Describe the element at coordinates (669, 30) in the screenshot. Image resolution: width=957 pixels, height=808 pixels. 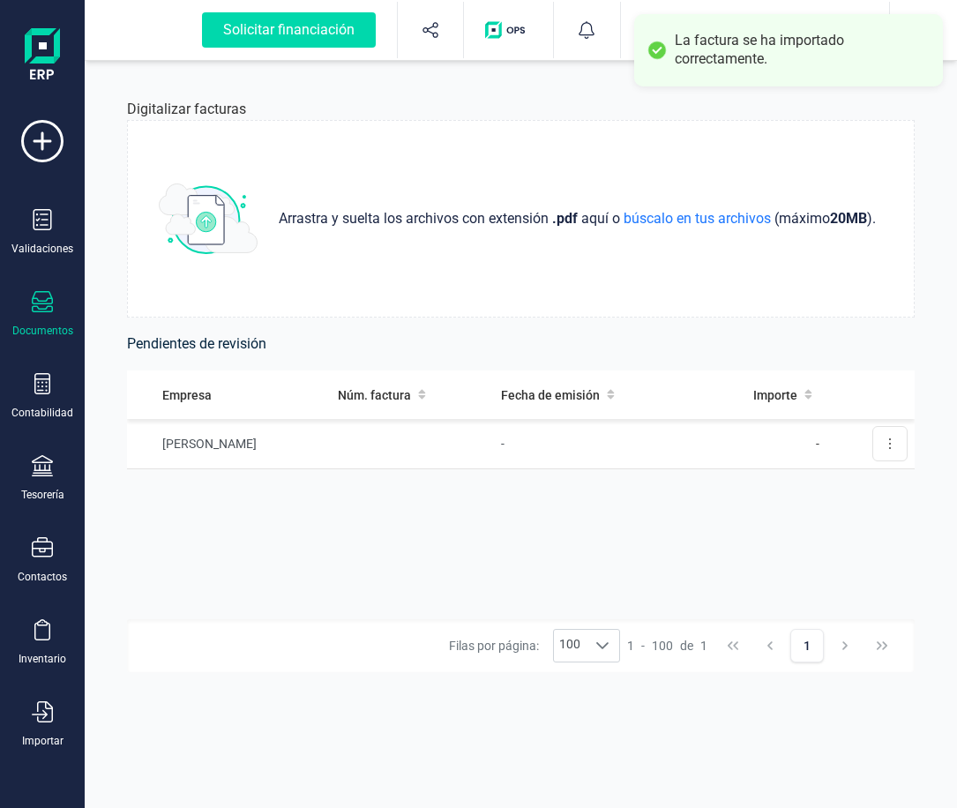
I see `img: JU` at that location.